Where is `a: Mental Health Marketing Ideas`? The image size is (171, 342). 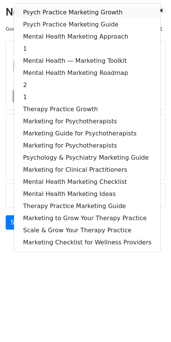
a: Mental Health Marketing Ideas is located at coordinates (87, 194).